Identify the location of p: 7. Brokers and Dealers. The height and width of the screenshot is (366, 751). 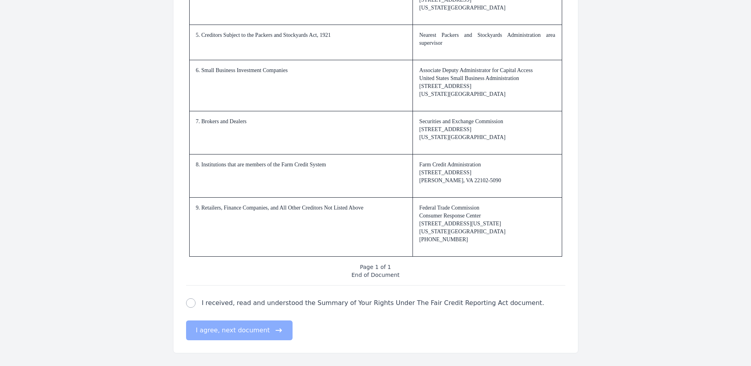
(301, 122).